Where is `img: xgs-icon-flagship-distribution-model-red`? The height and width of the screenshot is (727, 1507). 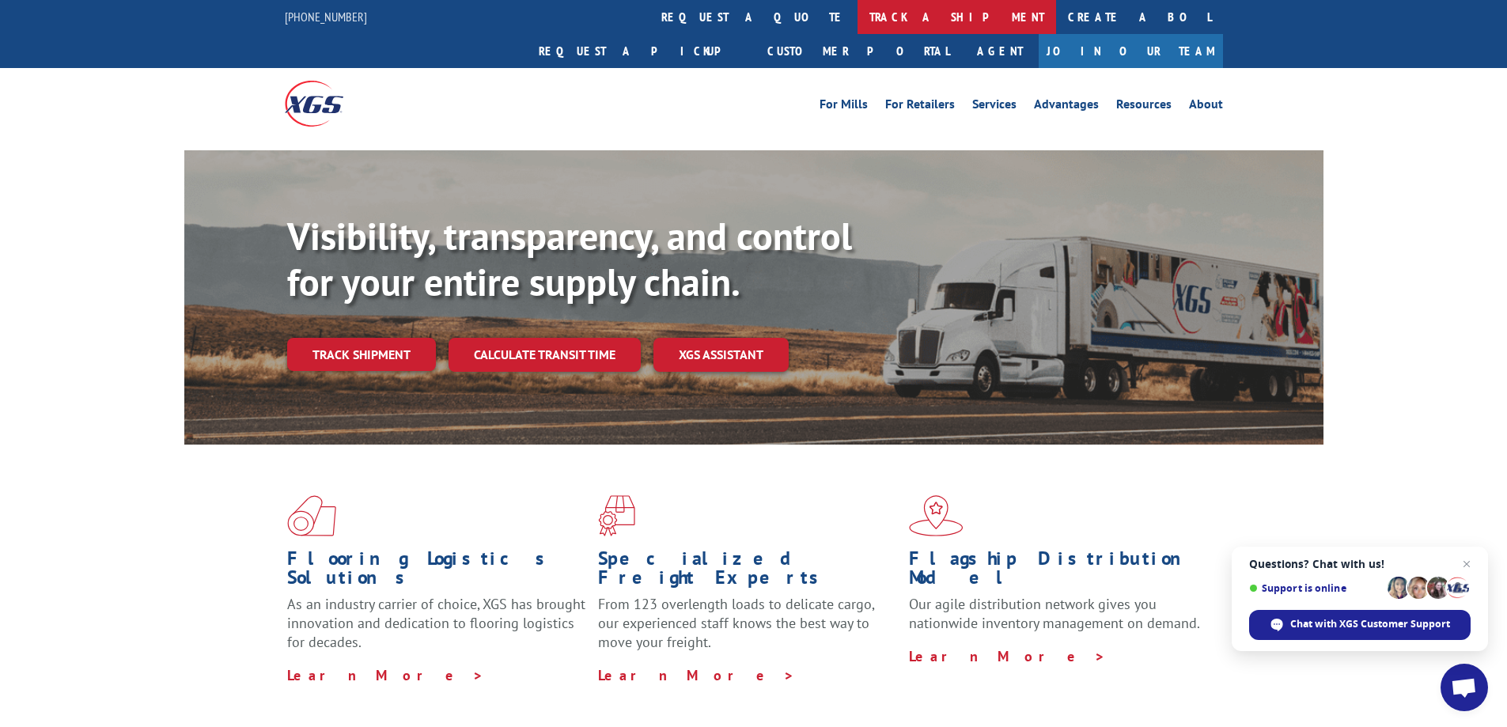
img: xgs-icon-flagship-distribution-model-red is located at coordinates (936, 516).